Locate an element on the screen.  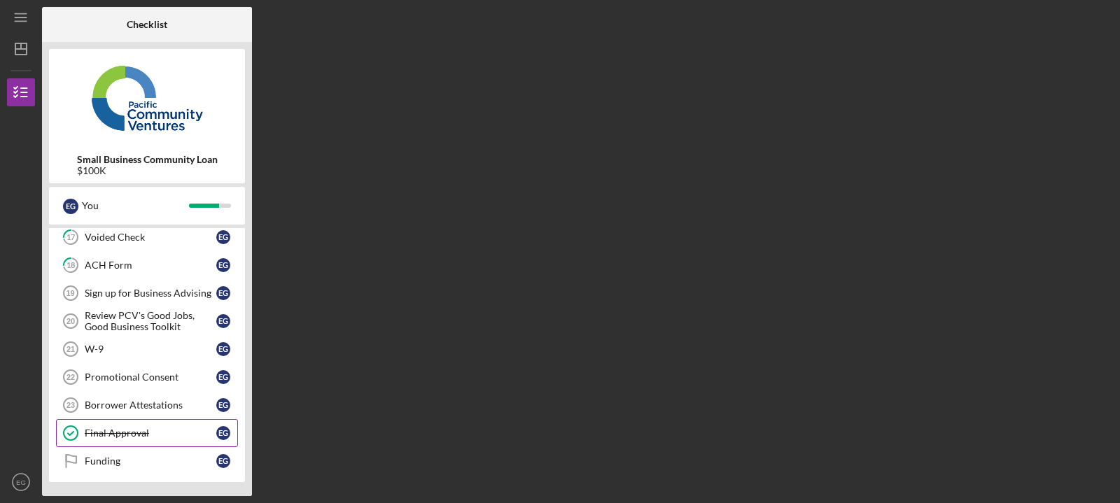
tspan: 22 is located at coordinates (71, 377).